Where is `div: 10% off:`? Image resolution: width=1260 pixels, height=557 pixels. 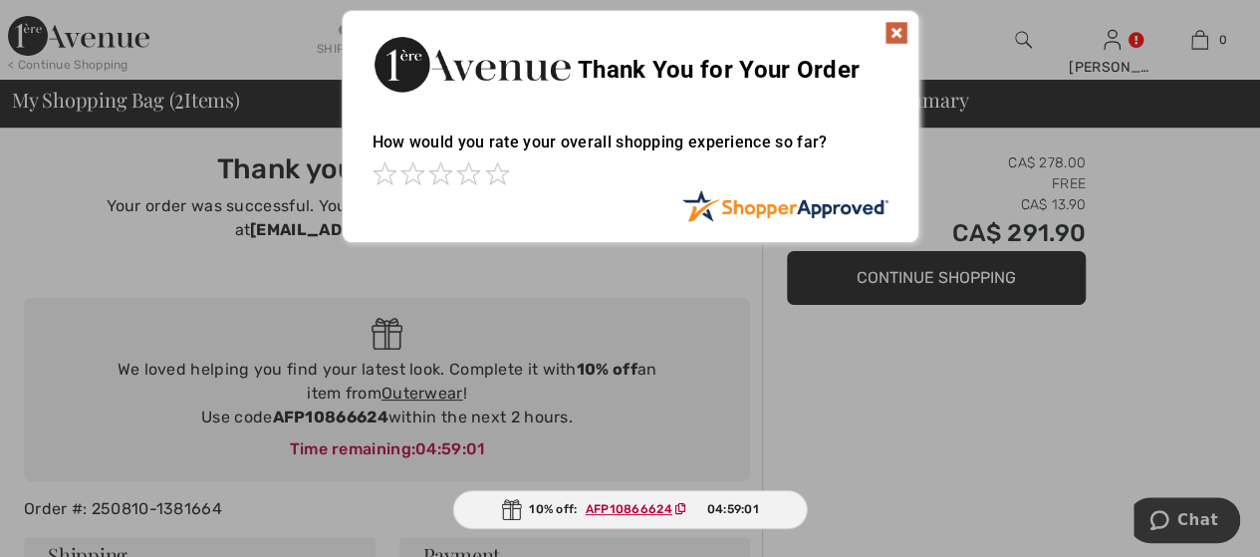 div: 10% off: is located at coordinates (629, 509).